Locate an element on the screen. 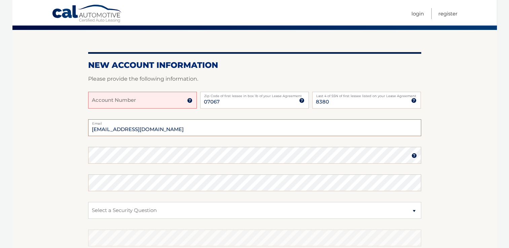 The height and width of the screenshot is (248, 509). label: Last 4 of SSN of first lessee listed on your Lease Agreement is located at coordinates (367, 95).